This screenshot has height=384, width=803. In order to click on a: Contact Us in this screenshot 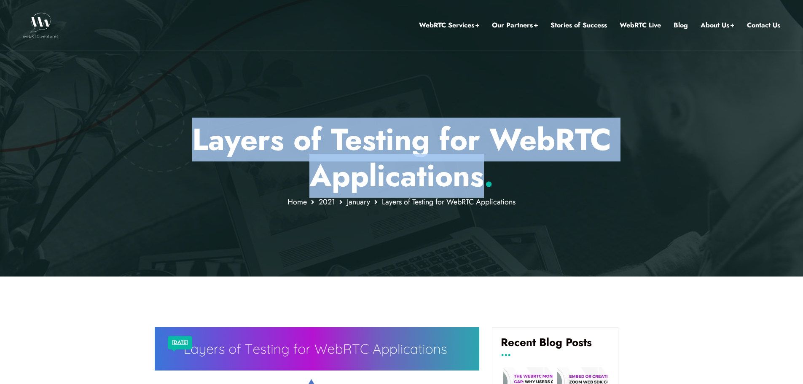, I will do `click(763, 25)`.